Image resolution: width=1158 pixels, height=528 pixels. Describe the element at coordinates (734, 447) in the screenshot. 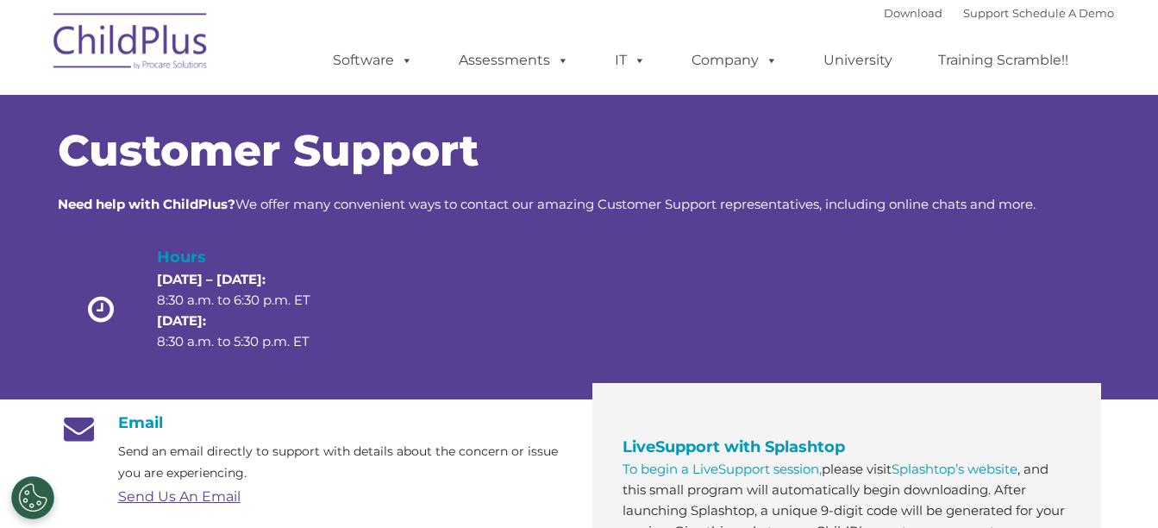

I see `span: LiveSupport with Splashtop` at that location.